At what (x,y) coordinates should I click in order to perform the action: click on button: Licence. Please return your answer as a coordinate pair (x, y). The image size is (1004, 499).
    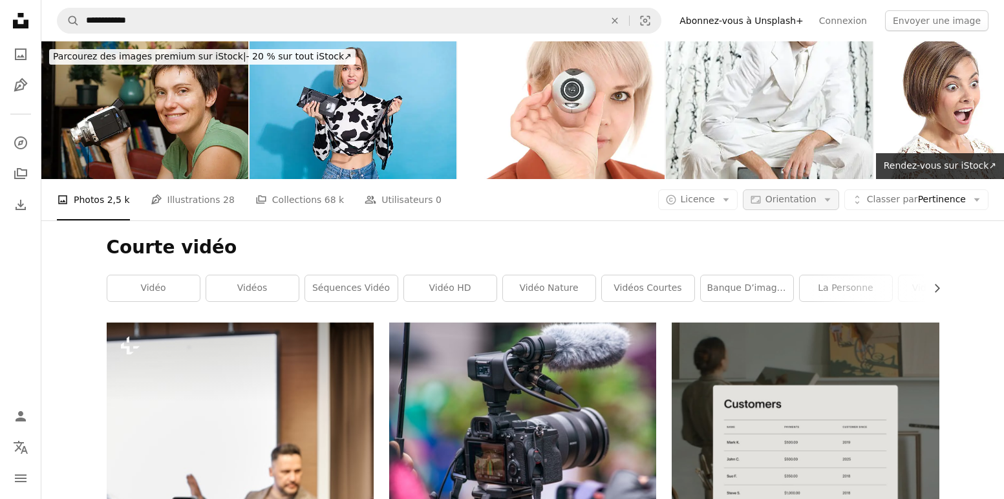
    Looking at the image, I should click on (698, 200).